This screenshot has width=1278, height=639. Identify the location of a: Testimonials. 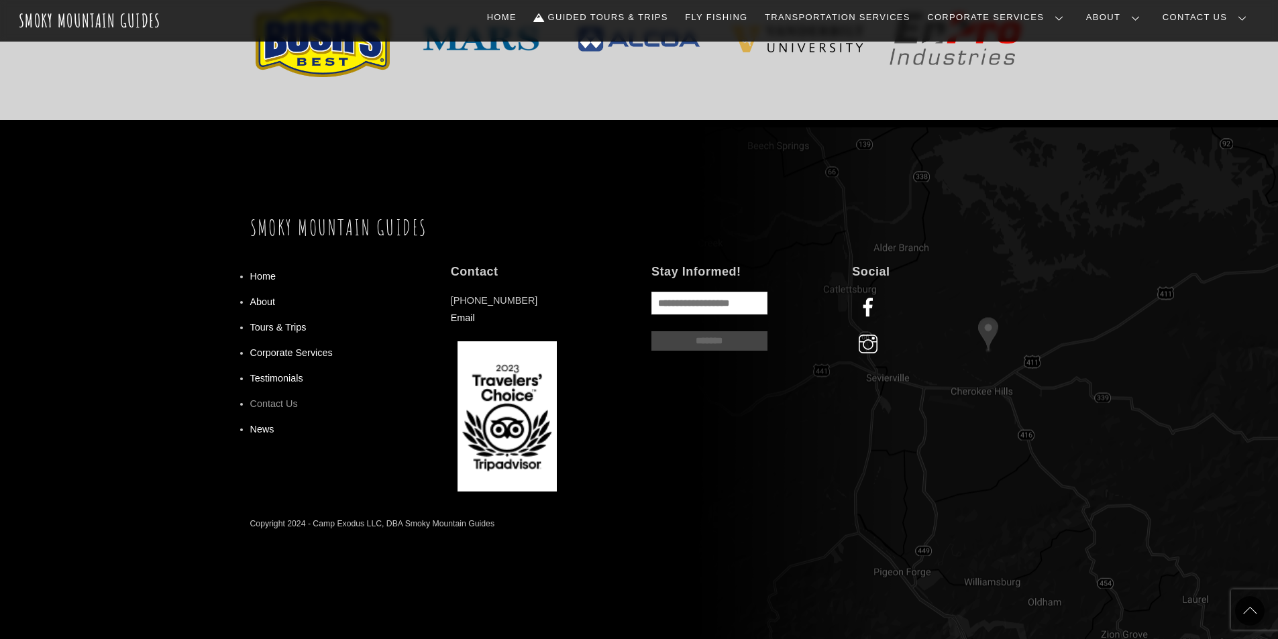
(276, 378).